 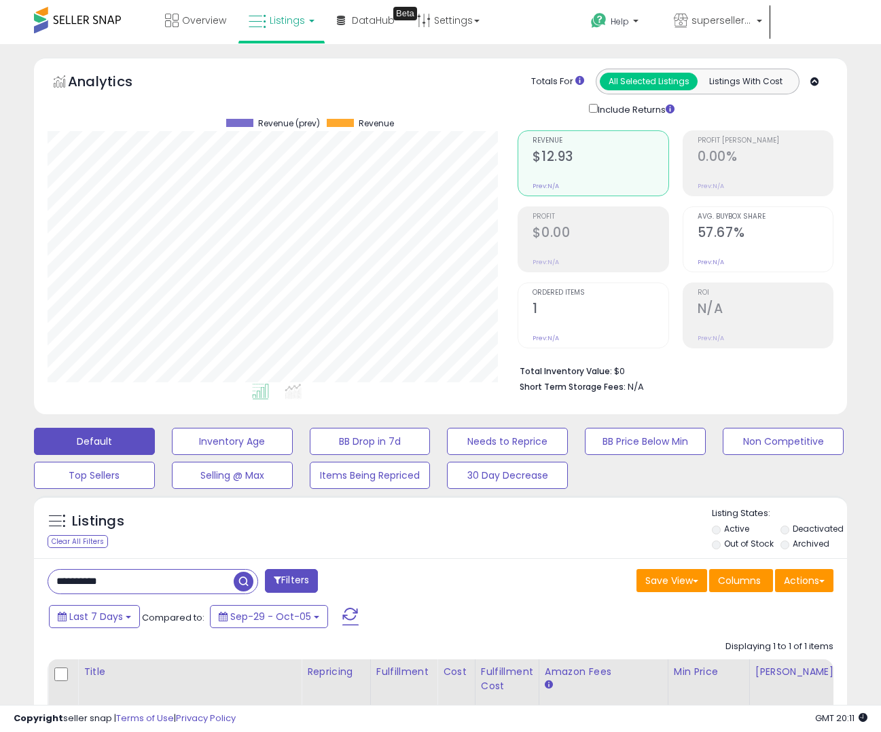 I want to click on button: Default, so click(x=94, y=442).